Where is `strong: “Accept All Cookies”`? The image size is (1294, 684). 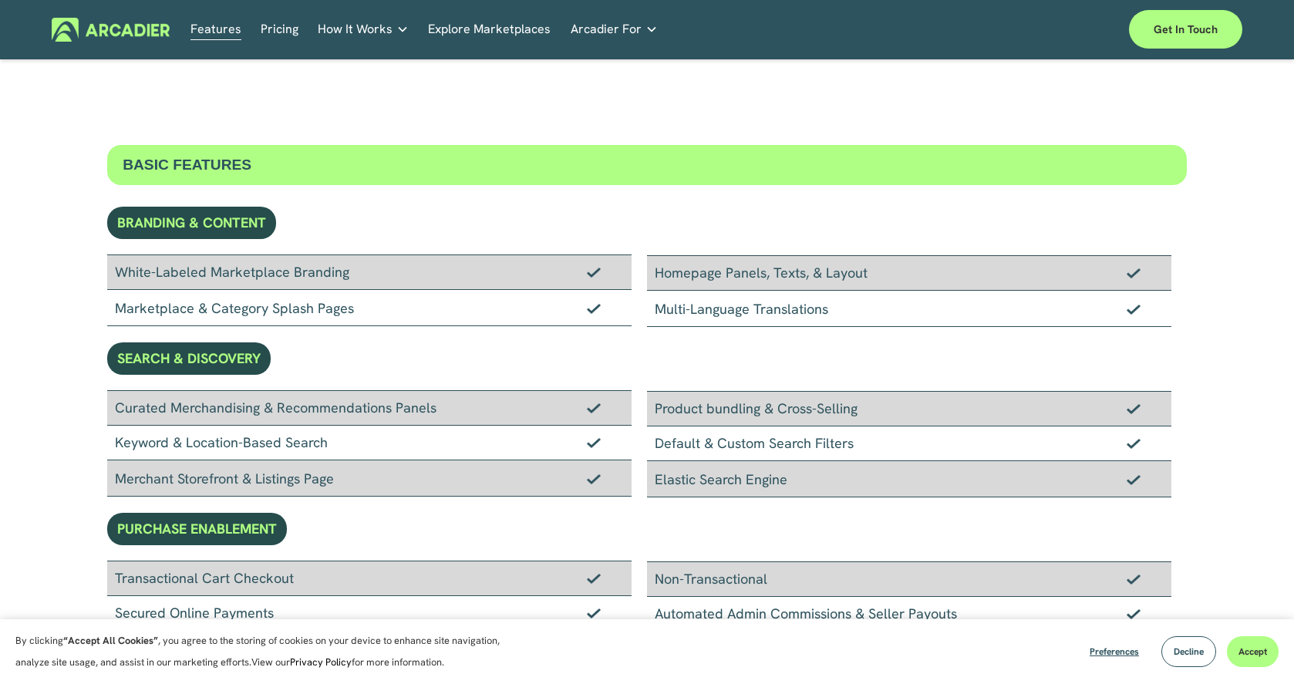
strong: “Accept All Cookies” is located at coordinates (110, 640).